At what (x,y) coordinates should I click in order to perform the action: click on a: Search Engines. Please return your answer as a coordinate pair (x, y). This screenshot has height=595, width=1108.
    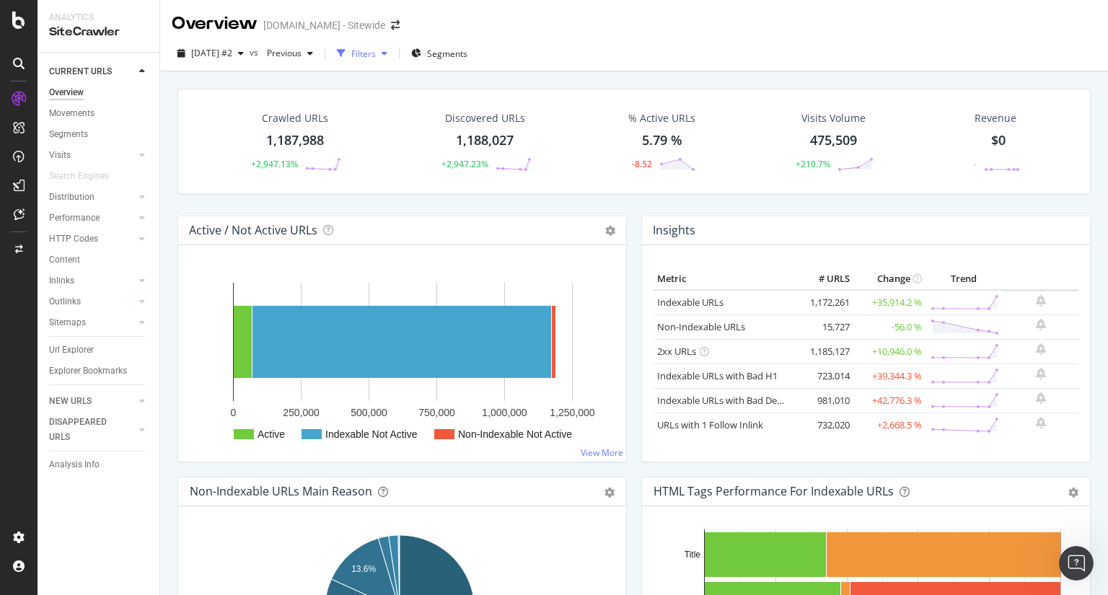
    Looking at the image, I should click on (86, 176).